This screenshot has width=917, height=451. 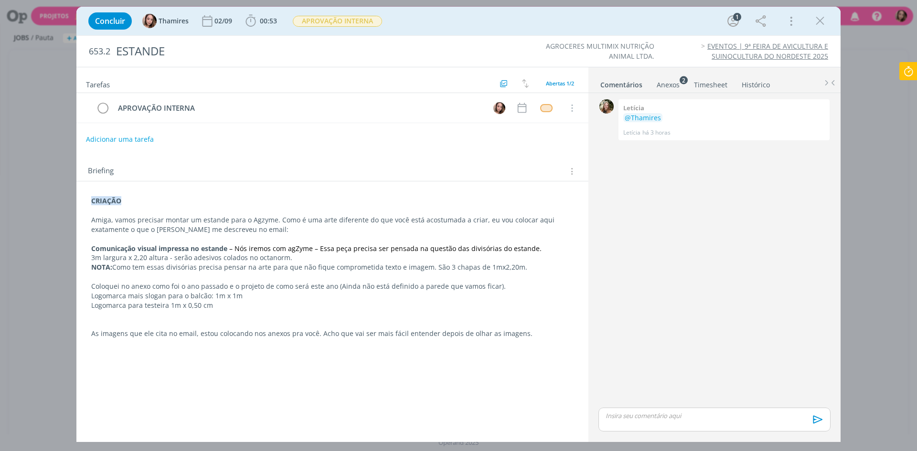 What do you see at coordinates (224, 21) in the screenshot?
I see `div: 02/09` at bounding box center [224, 21].